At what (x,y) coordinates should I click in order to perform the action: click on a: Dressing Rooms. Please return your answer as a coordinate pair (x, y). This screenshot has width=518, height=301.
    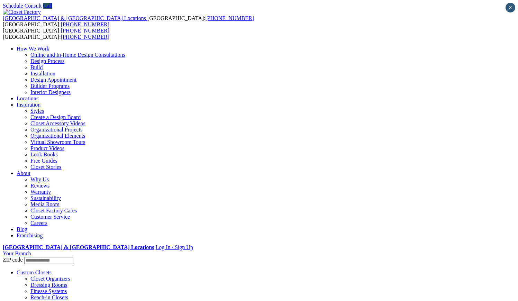
    Looking at the image, I should click on (49, 285).